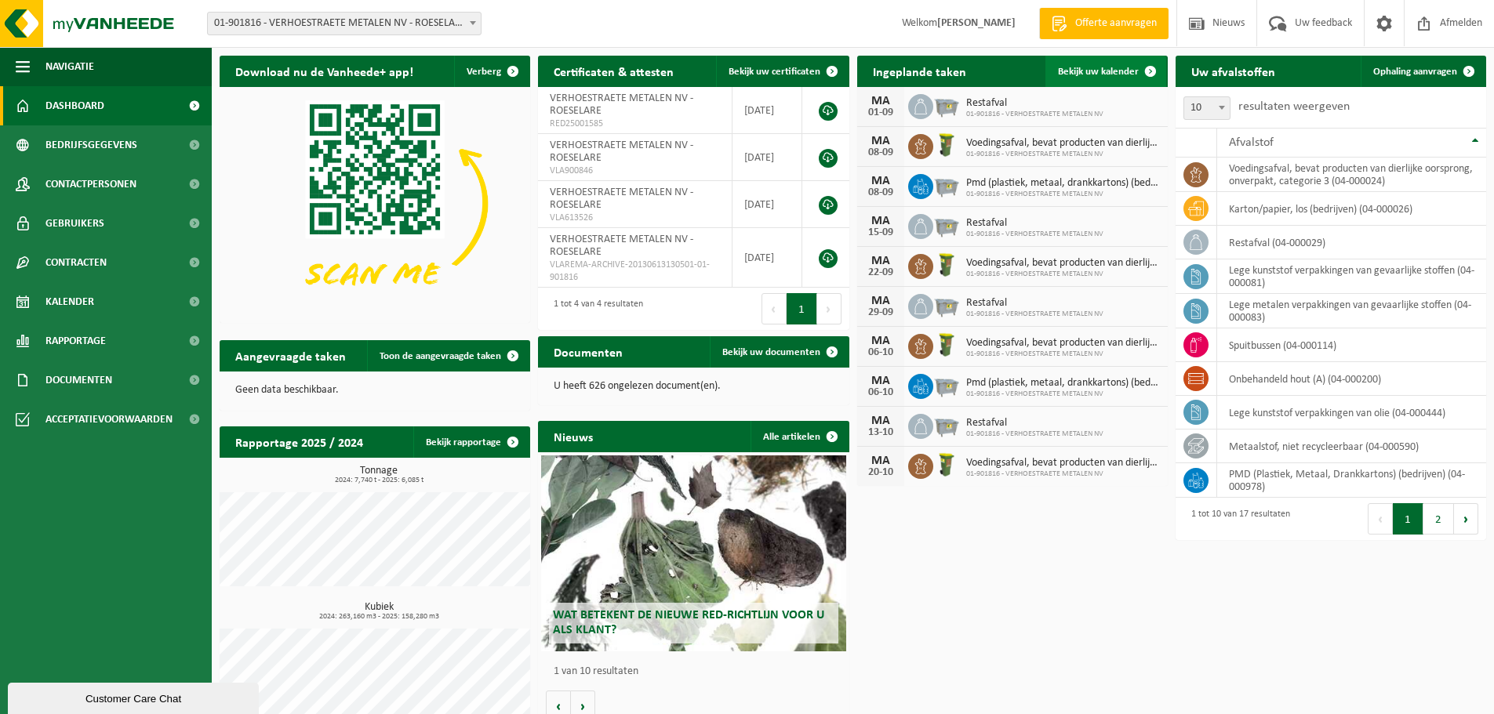  What do you see at coordinates (1422, 71) in the screenshot?
I see `a: Ophaling aanvragen` at bounding box center [1422, 71].